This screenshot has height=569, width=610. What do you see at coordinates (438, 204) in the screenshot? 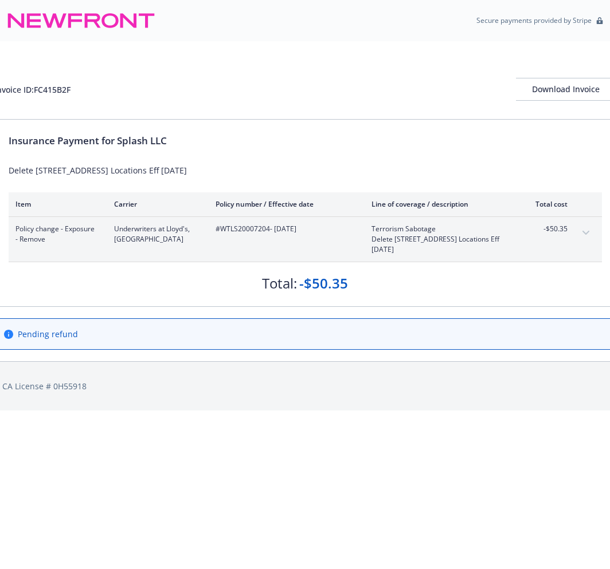
I see `div: Line of coverage / description` at bounding box center [438, 204].